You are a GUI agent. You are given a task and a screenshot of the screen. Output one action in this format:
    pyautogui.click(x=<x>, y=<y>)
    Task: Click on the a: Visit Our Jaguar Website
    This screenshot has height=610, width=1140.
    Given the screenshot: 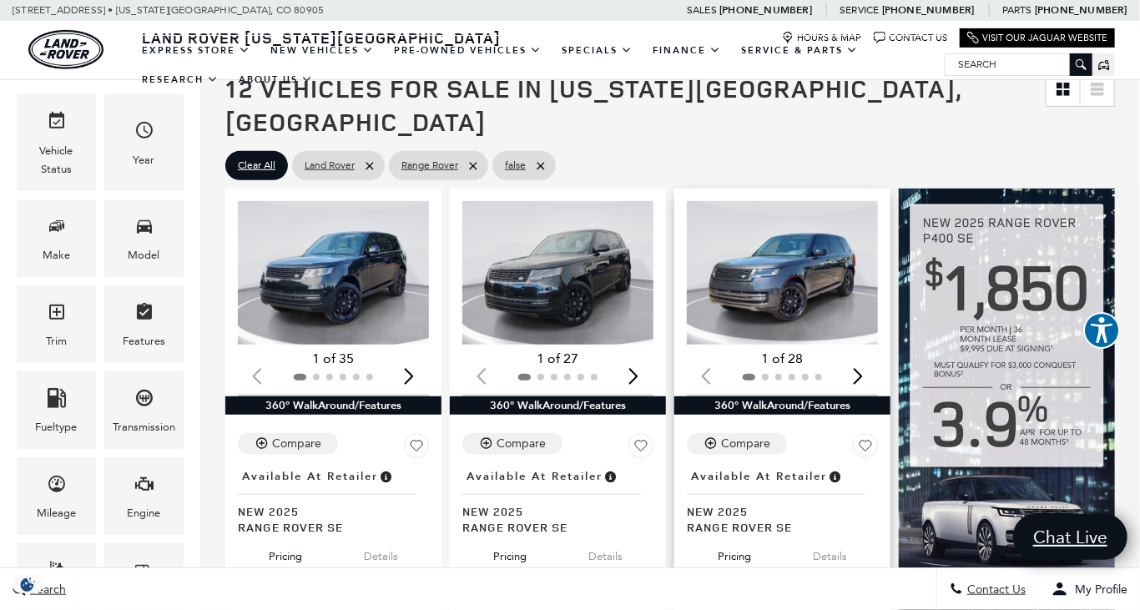 What is the action you would take?
    pyautogui.click(x=1038, y=38)
    